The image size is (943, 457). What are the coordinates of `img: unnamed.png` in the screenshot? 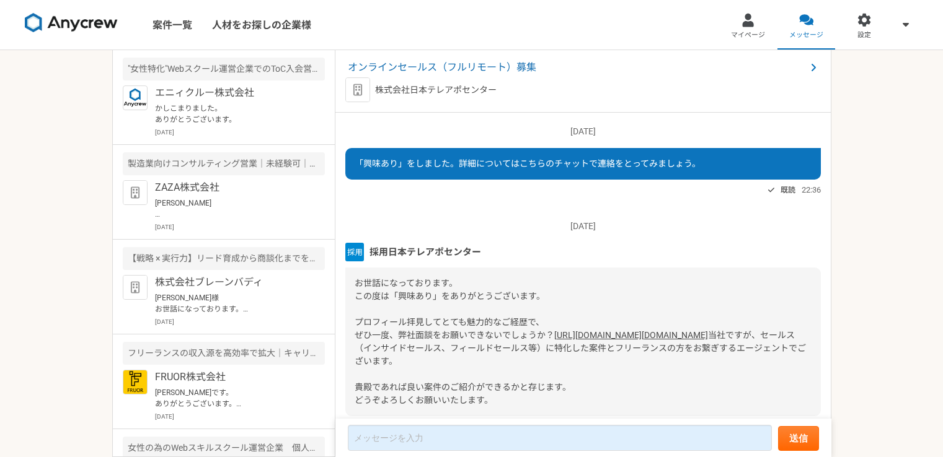 It's located at (355, 252).